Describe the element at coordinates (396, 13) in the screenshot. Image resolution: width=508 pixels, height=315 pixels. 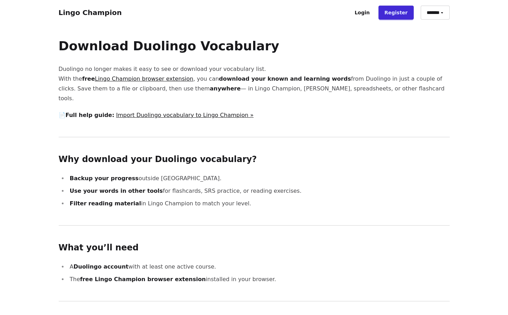
I see `a: Register` at that location.